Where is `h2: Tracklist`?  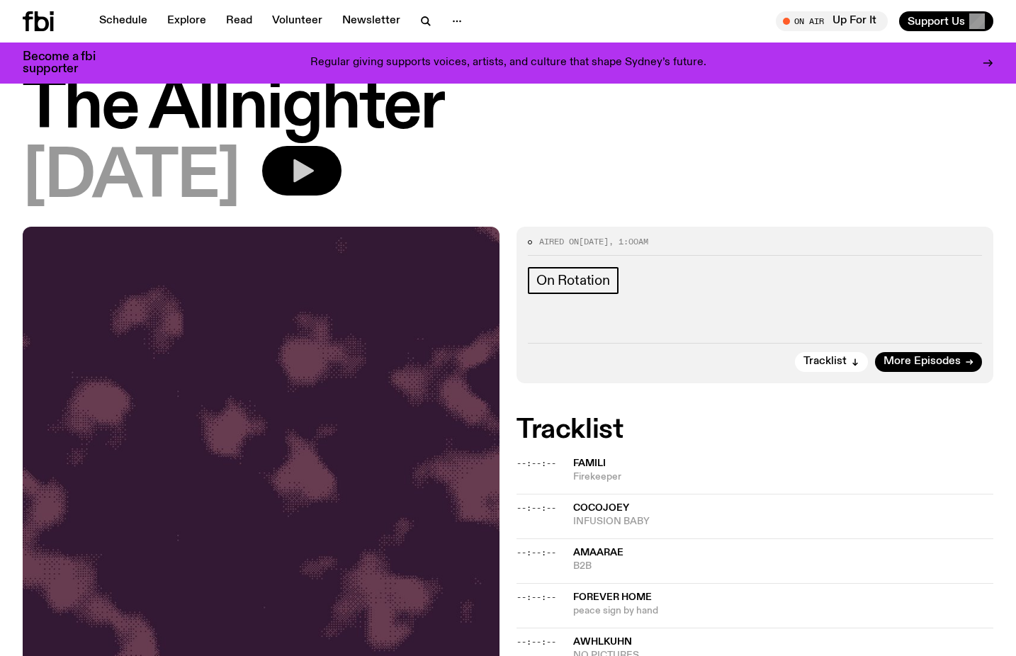 h2: Tracklist is located at coordinates (755, 430).